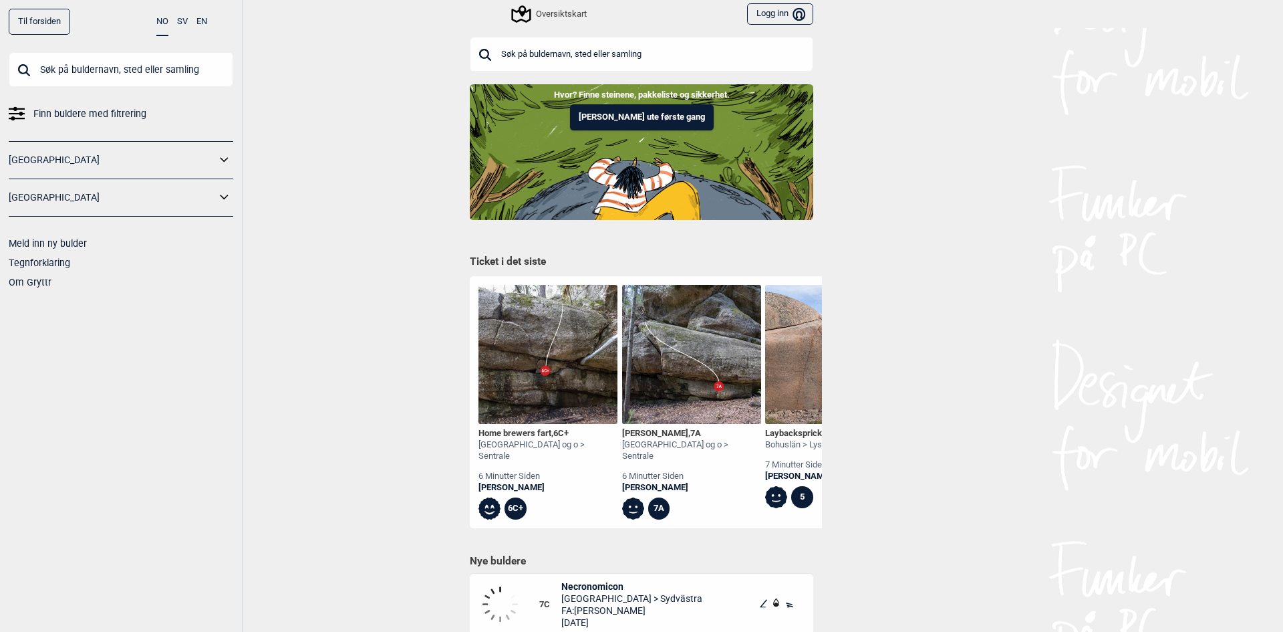 The height and width of the screenshot is (632, 1283). What do you see at coordinates (659, 508) in the screenshot?
I see `div: 7A` at bounding box center [659, 508].